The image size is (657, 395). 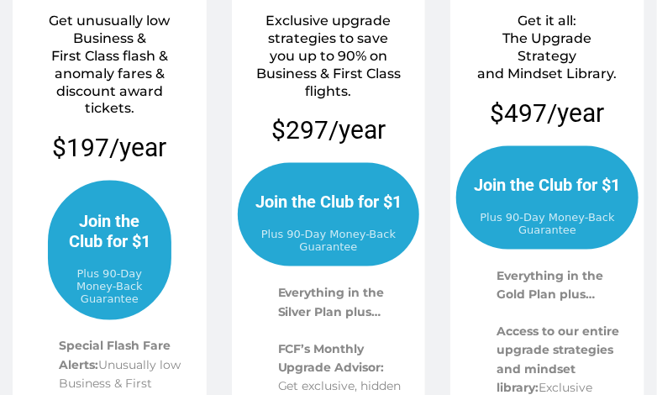 What do you see at coordinates (109, 29) in the screenshot?
I see `span: Get unusually low Business &` at bounding box center [109, 29].